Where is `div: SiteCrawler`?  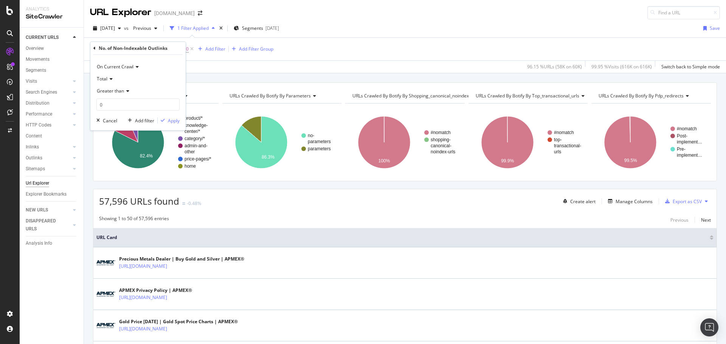 div: SiteCrawler is located at coordinates (51, 17).